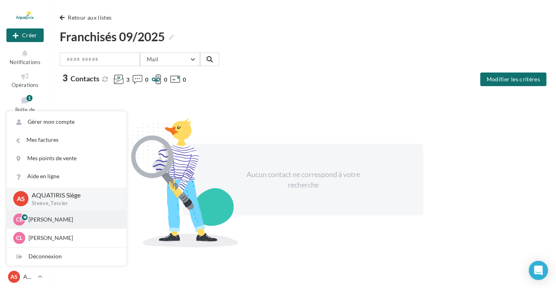 This screenshot has width=556, height=288. What do you see at coordinates (67, 257) in the screenshot?
I see `div: Déconnexion` at bounding box center [67, 257].